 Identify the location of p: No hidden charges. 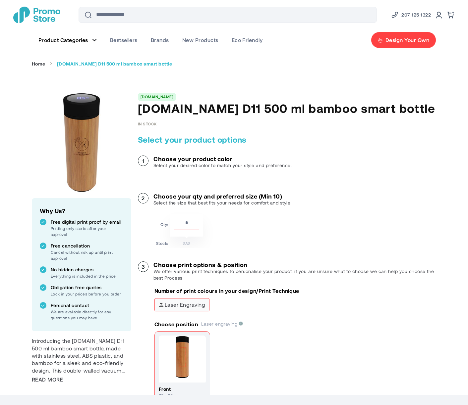
(87, 270).